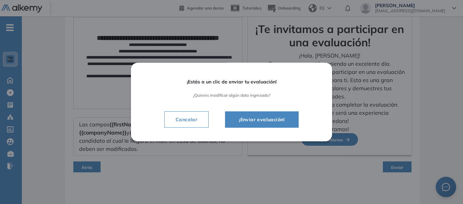 Image resolution: width=463 pixels, height=204 pixels. I want to click on button: ¡Enviar evaluación!, so click(262, 120).